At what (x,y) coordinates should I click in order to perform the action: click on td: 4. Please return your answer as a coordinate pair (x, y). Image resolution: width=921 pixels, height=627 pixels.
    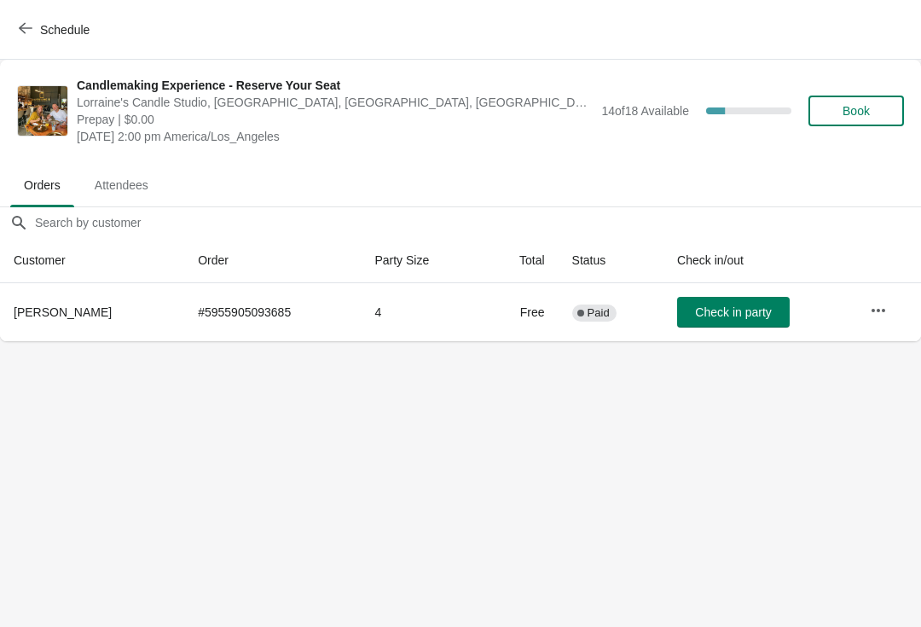
    Looking at the image, I should click on (420, 312).